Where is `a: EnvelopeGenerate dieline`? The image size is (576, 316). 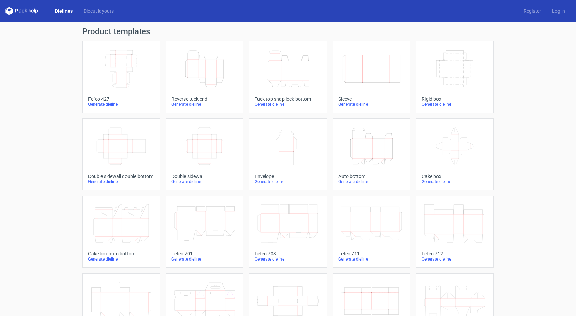 a: EnvelopeGenerate dieline is located at coordinates (288, 155).